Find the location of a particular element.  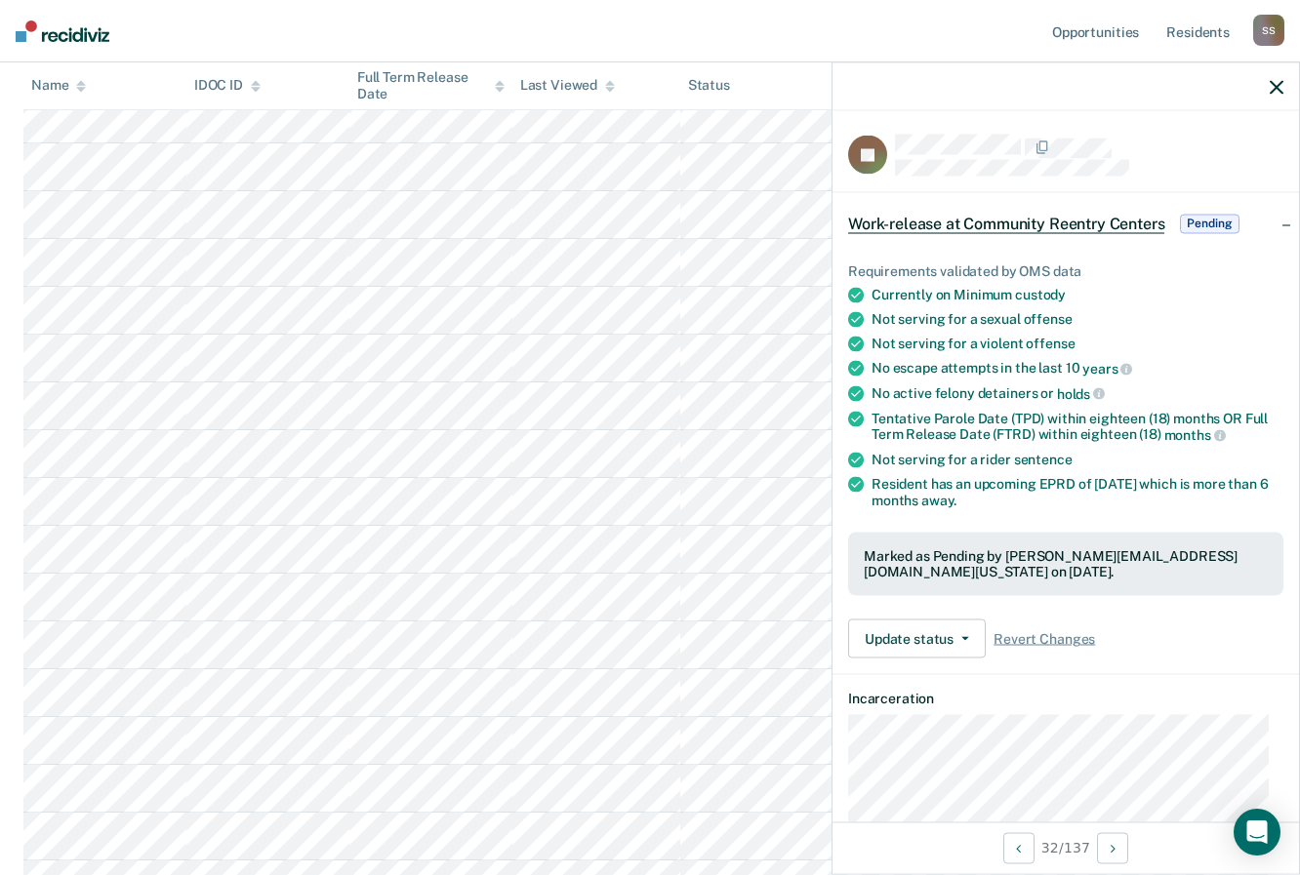

span: Revert Changes is located at coordinates (1044, 638).